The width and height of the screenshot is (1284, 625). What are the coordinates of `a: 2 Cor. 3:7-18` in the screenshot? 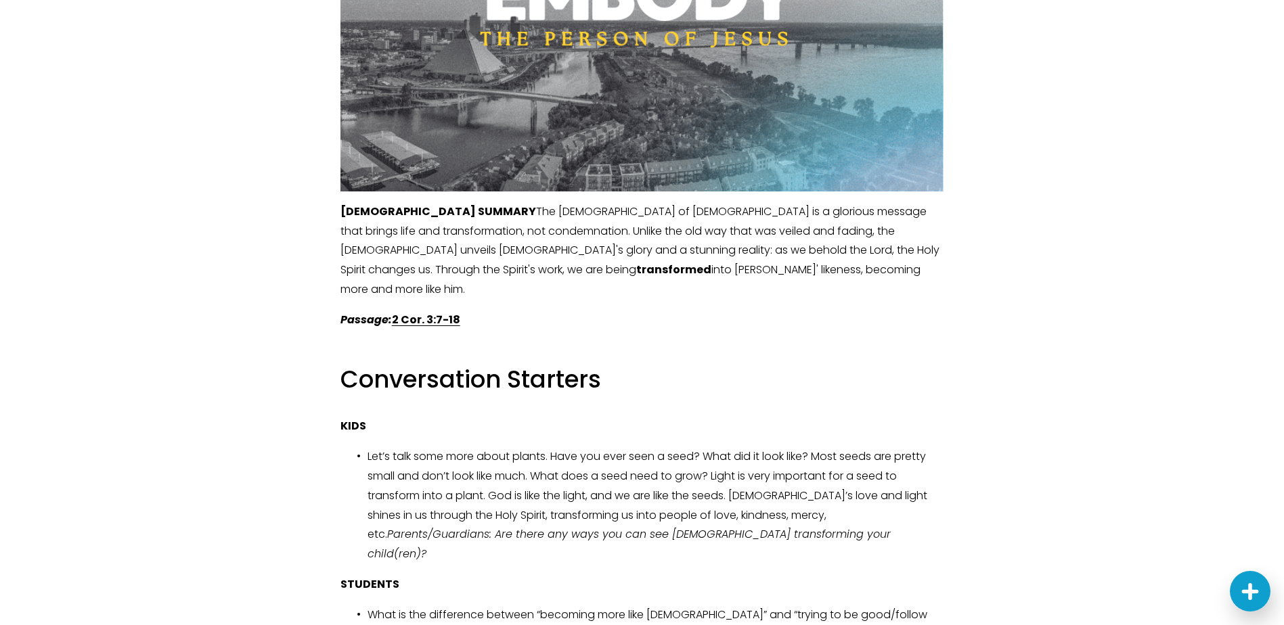 It's located at (426, 319).